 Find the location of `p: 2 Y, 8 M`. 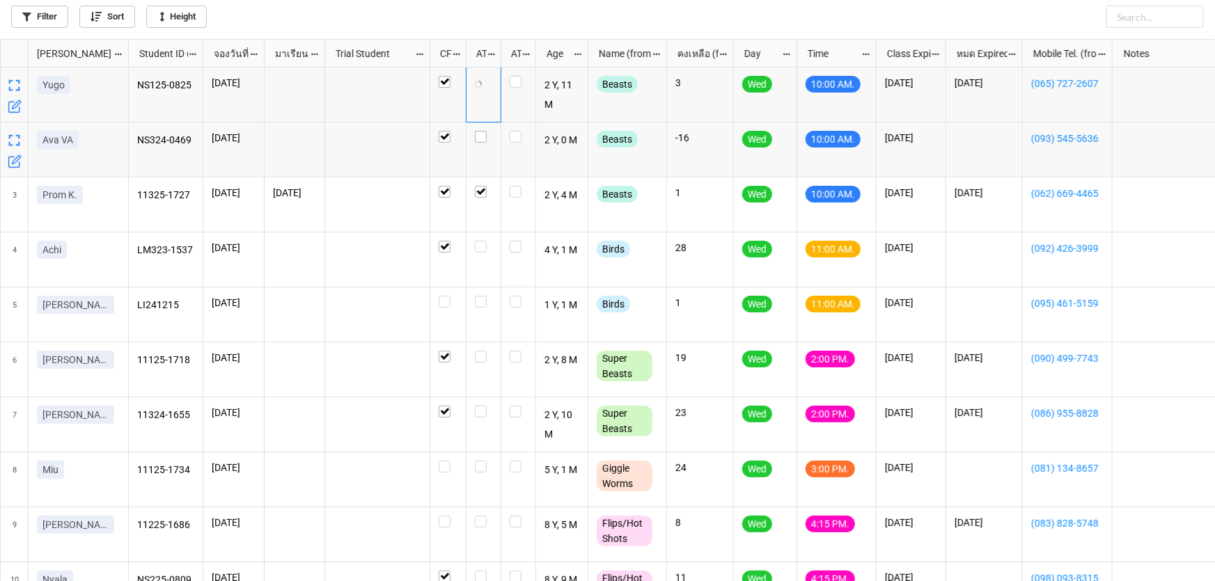

p: 2 Y, 8 M is located at coordinates (562, 361).